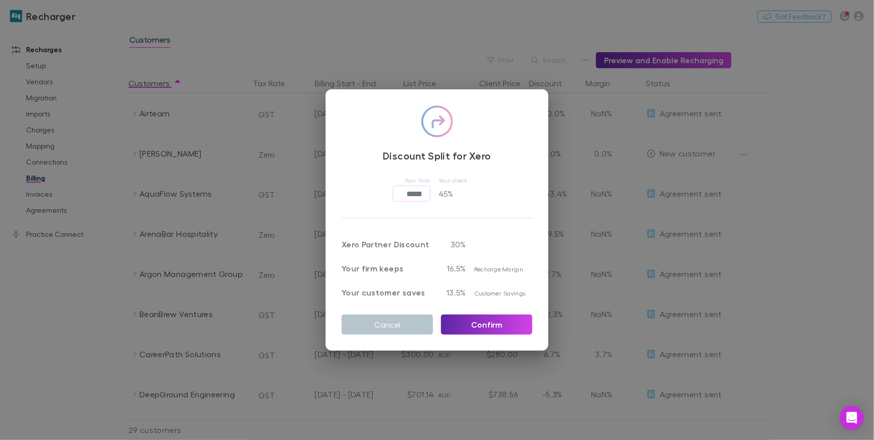 This screenshot has width=874, height=440. What do you see at coordinates (852, 418) in the screenshot?
I see `div: Open Intercom Messenger` at bounding box center [852, 418].